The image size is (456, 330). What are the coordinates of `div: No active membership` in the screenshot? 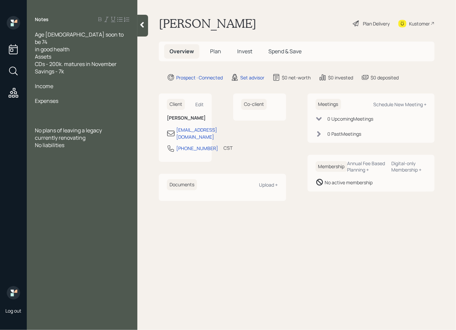 It's located at (349, 182).